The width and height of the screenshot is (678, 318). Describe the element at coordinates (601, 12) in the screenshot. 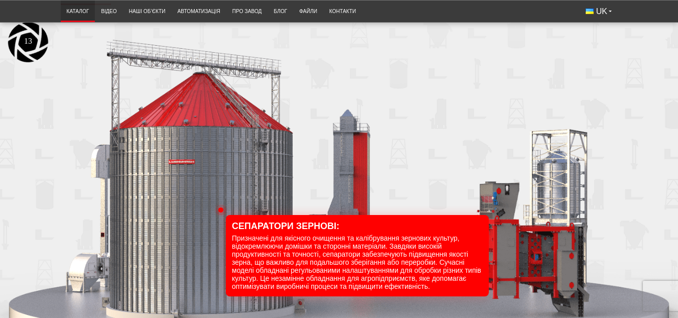

I see `span: UK` at that location.